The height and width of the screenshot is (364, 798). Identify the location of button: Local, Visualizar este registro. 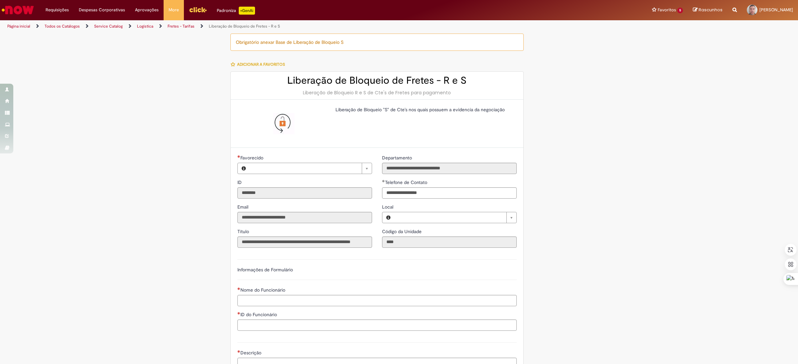
(388, 218).